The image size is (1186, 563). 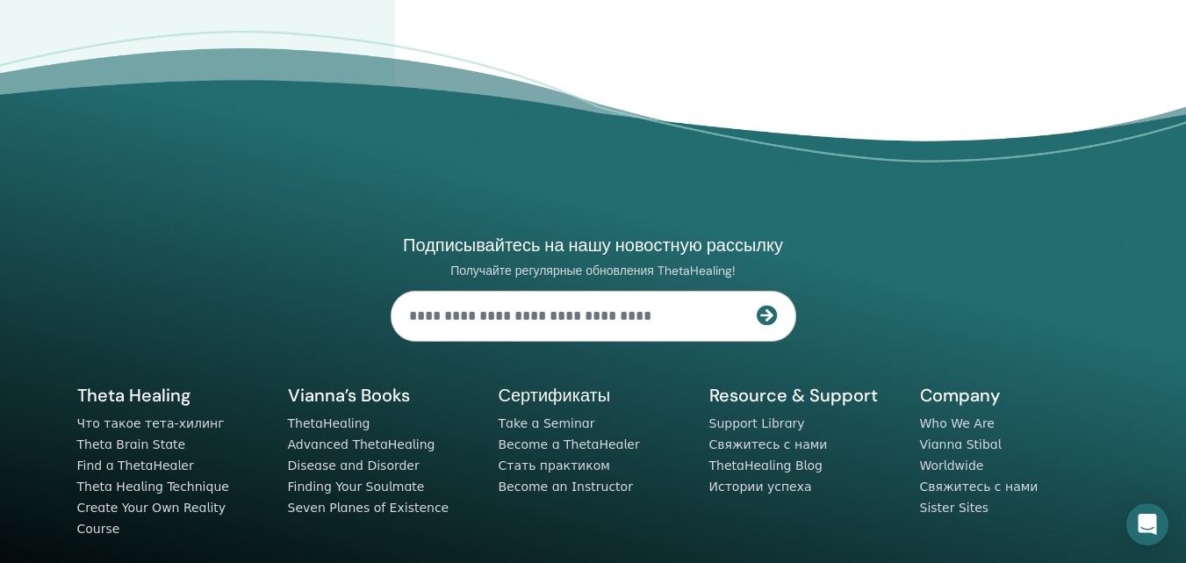 What do you see at coordinates (356, 486) in the screenshot?
I see `a: Finding Your Soulmate` at bounding box center [356, 486].